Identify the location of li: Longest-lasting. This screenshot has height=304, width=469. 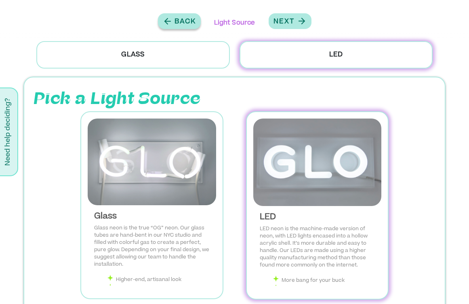
(158, 288).